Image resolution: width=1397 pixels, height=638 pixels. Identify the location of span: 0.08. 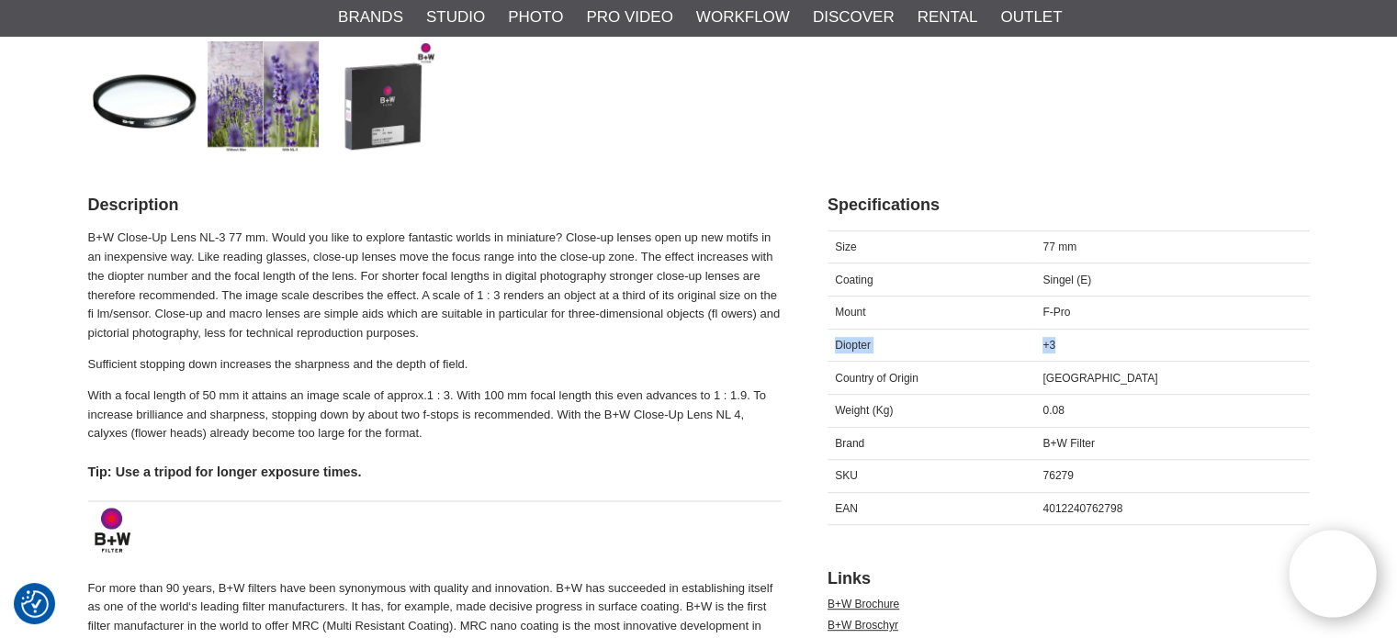
(1053, 411).